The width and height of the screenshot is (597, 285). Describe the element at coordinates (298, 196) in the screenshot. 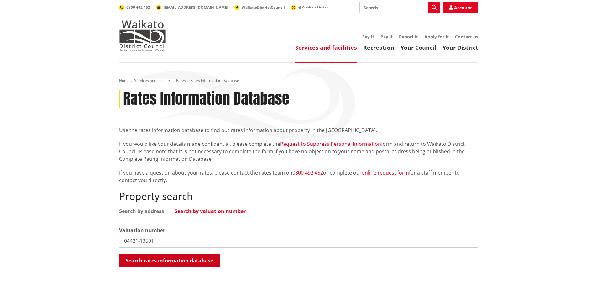

I see `h2: Property search` at that location.